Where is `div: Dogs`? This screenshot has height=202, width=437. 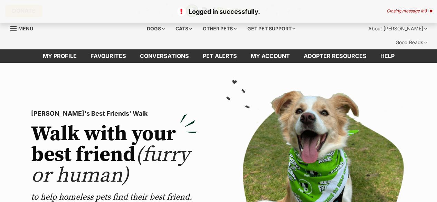 div: Dogs is located at coordinates (156, 29).